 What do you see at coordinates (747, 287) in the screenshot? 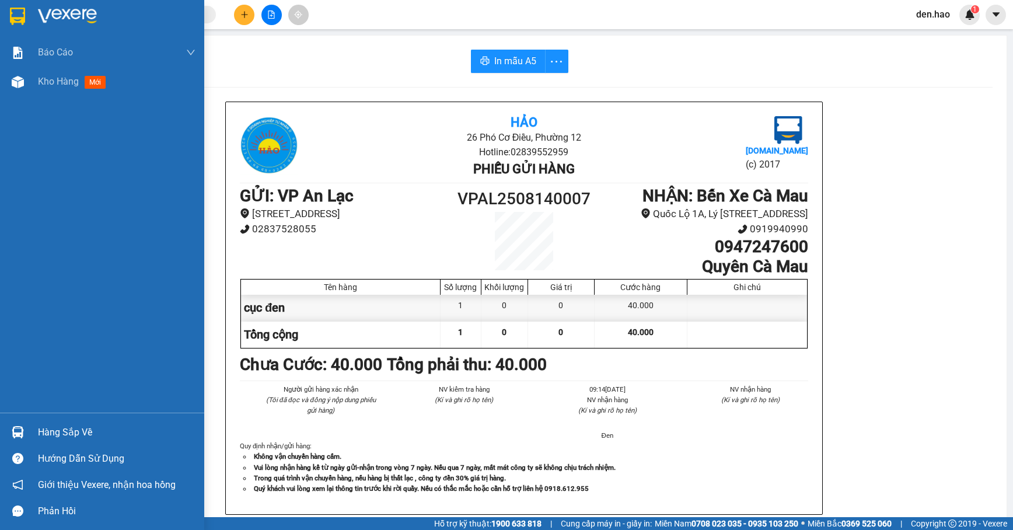
I see `div: Ghi chú` at bounding box center [747, 287].